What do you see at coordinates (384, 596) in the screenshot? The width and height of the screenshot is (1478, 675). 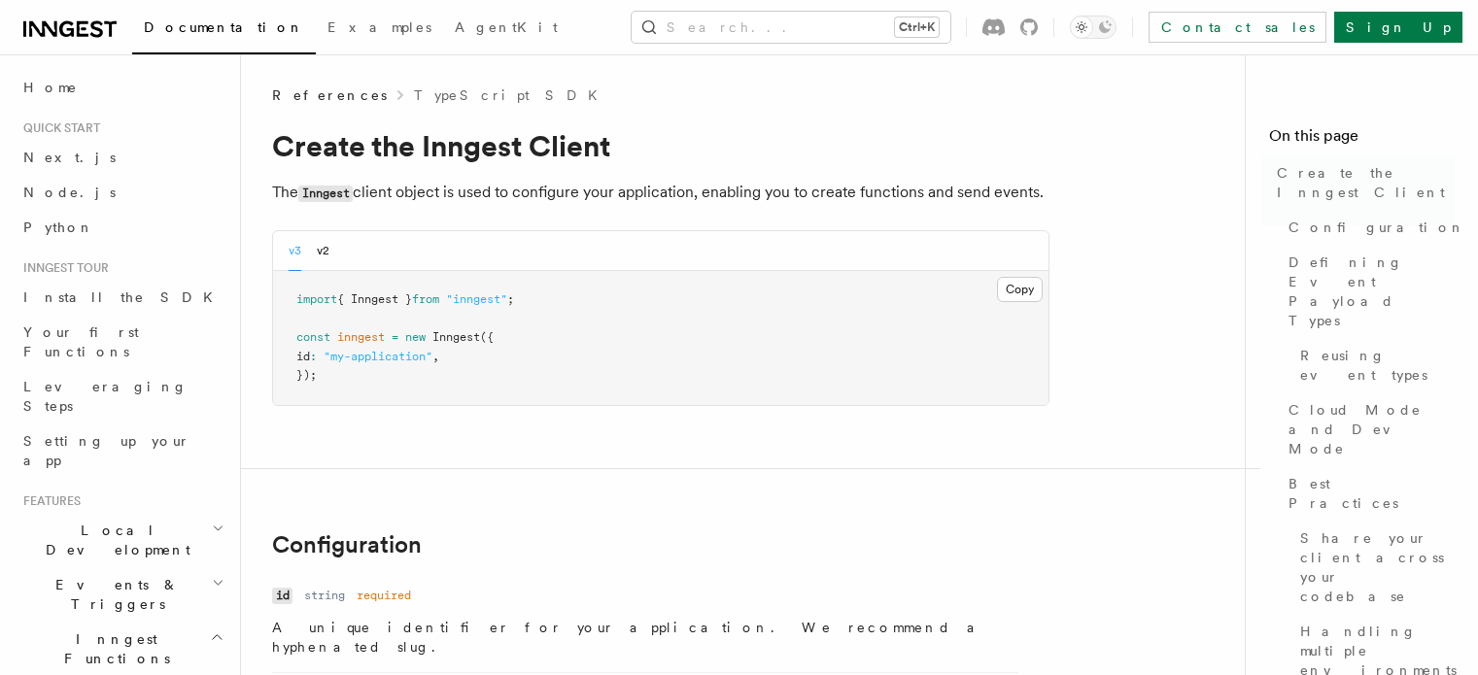 I see `dd: required` at bounding box center [384, 596].